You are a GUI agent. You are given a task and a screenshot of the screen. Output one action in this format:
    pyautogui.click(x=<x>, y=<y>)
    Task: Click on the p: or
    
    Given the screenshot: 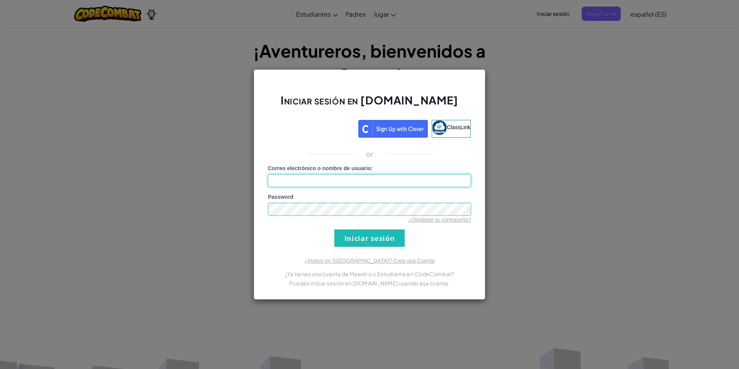 What is the action you would take?
    pyautogui.click(x=369, y=154)
    